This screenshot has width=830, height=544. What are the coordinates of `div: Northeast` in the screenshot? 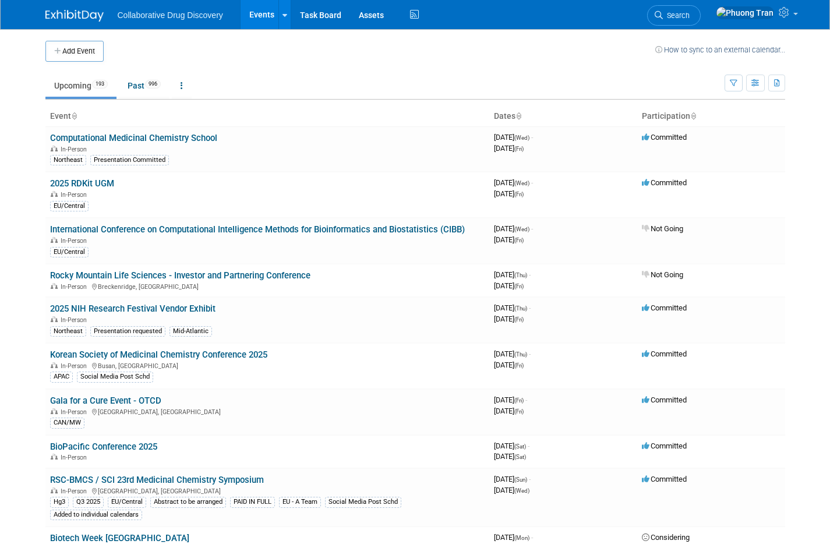 It's located at (68, 160).